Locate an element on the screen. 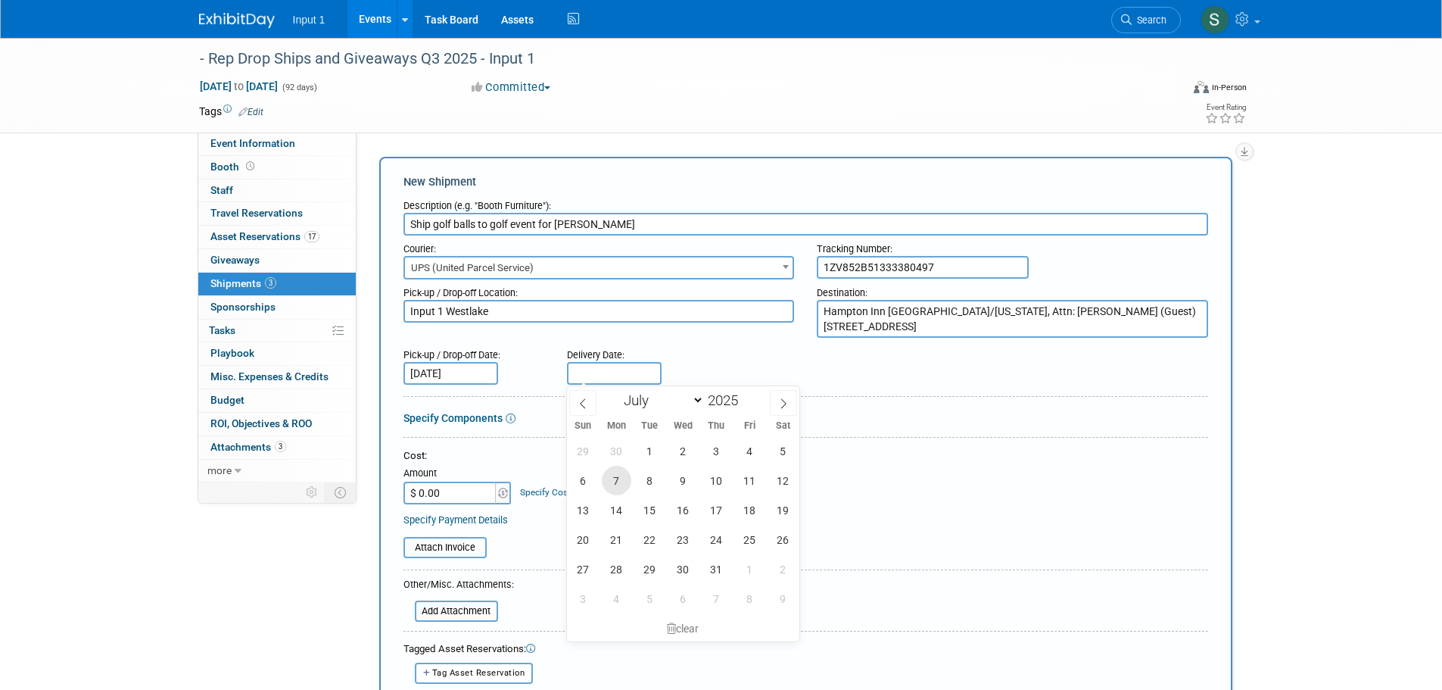 The image size is (1442, 690). span: 3 is located at coordinates (280, 446).